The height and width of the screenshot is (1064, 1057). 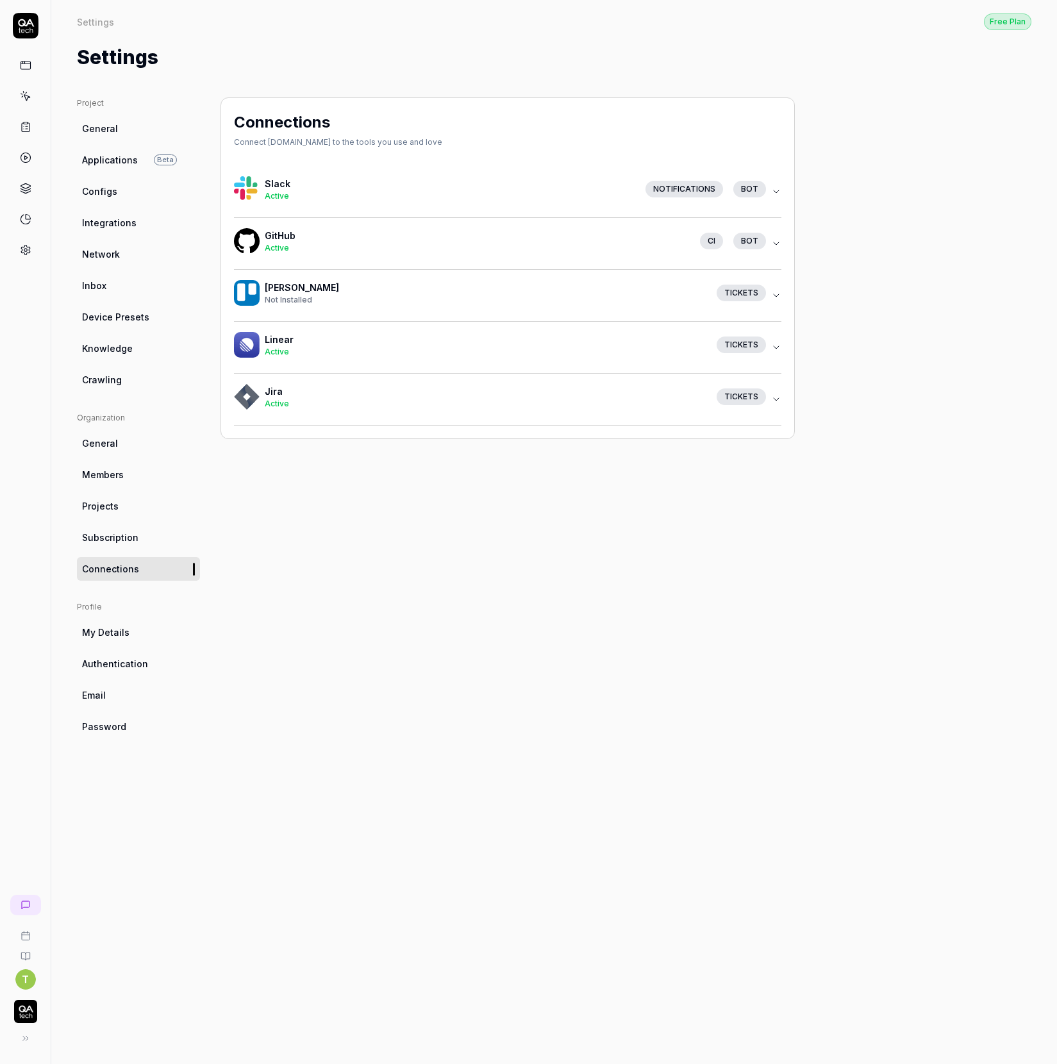 What do you see at coordinates (138, 379) in the screenshot?
I see `a: Crawling` at bounding box center [138, 379].